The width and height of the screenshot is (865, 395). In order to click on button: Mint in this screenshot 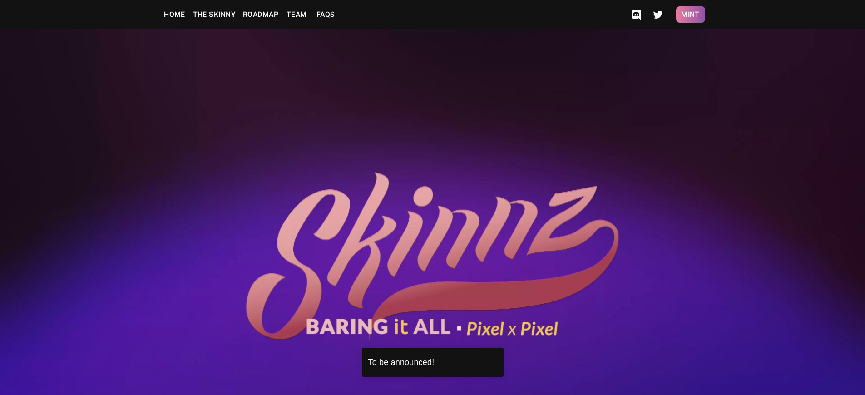, I will do `click(691, 15)`.